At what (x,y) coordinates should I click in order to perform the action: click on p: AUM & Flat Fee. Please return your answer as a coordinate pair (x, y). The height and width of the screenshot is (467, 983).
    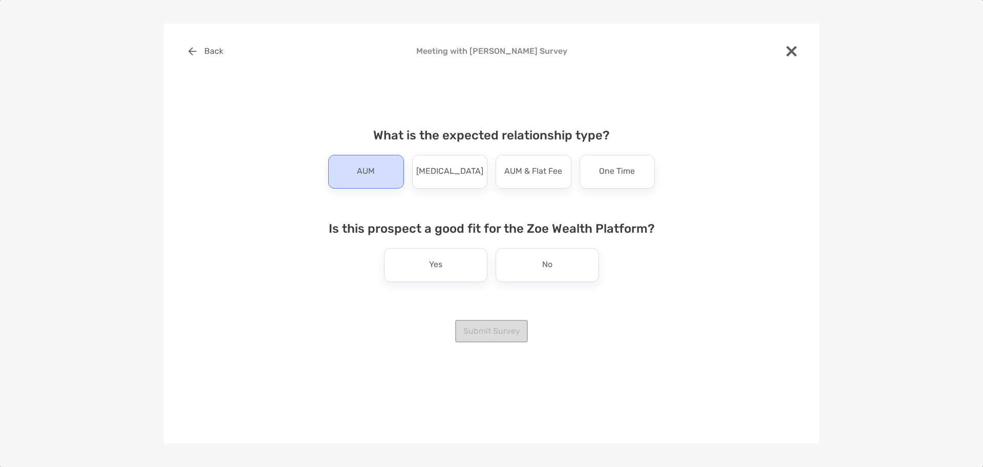
    Looking at the image, I should click on (533, 172).